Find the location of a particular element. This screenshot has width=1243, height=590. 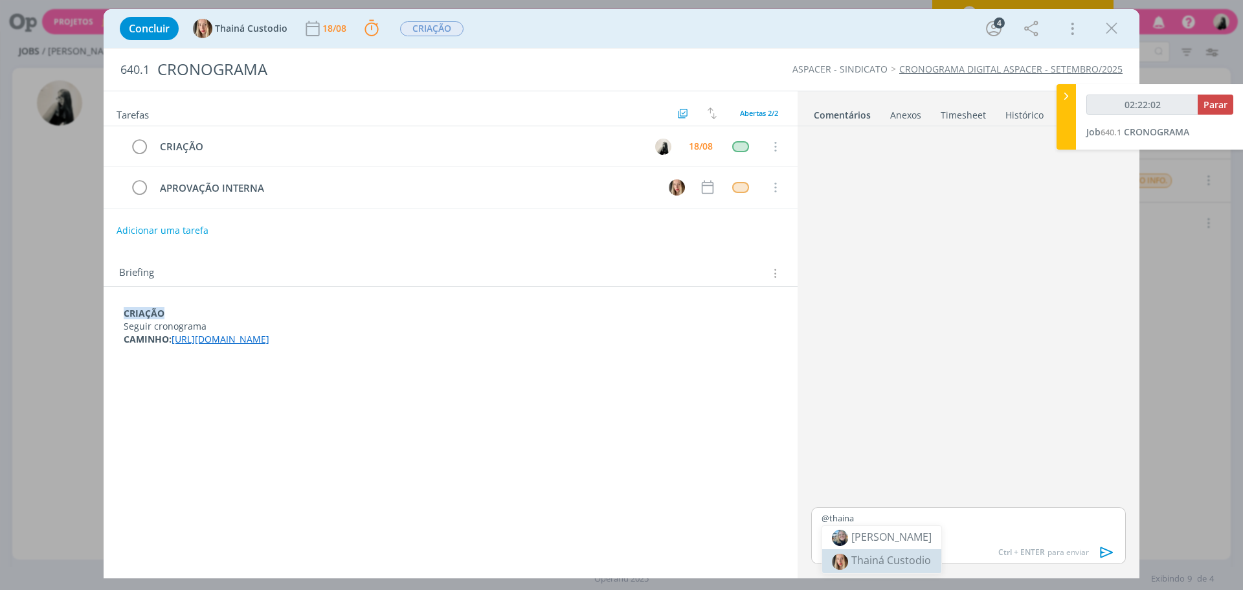

button: Concluir is located at coordinates (149, 28).